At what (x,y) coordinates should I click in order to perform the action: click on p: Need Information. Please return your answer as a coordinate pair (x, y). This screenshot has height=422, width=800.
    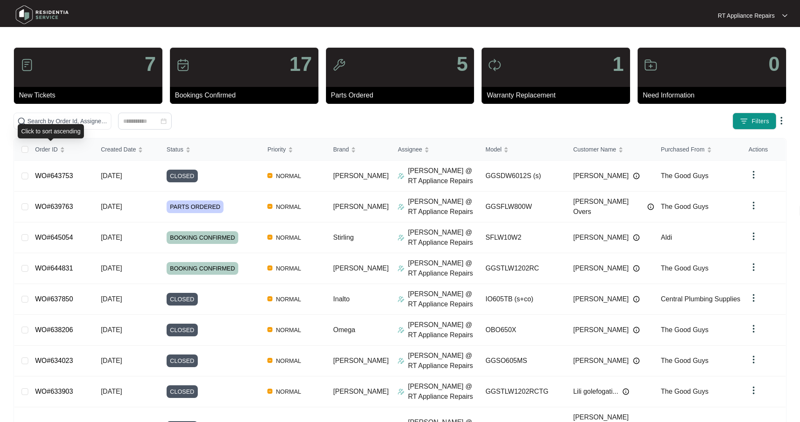
    Looking at the image, I should click on (715, 95).